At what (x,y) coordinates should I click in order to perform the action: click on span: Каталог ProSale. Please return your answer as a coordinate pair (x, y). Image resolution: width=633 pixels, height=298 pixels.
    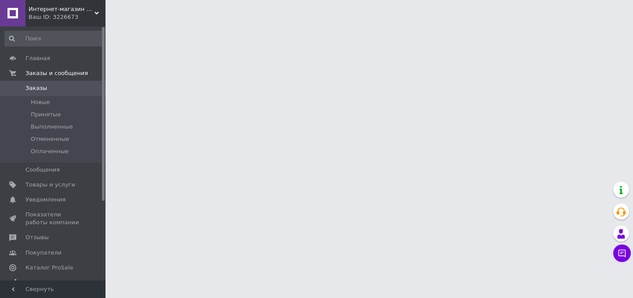
    Looking at the image, I should click on (49, 268).